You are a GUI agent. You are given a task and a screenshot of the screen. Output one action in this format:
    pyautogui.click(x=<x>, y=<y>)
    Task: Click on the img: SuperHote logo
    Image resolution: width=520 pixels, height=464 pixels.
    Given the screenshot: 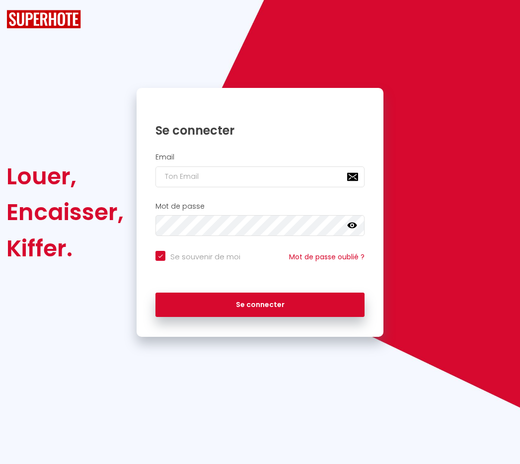 What is the action you would take?
    pyautogui.click(x=44, y=19)
    